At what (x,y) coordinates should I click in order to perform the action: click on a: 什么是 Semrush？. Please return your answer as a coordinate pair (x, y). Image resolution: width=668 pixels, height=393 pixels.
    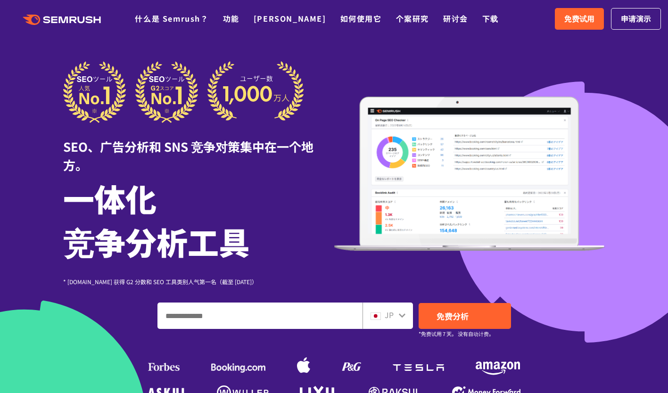
    Looking at the image, I should click on (172, 18).